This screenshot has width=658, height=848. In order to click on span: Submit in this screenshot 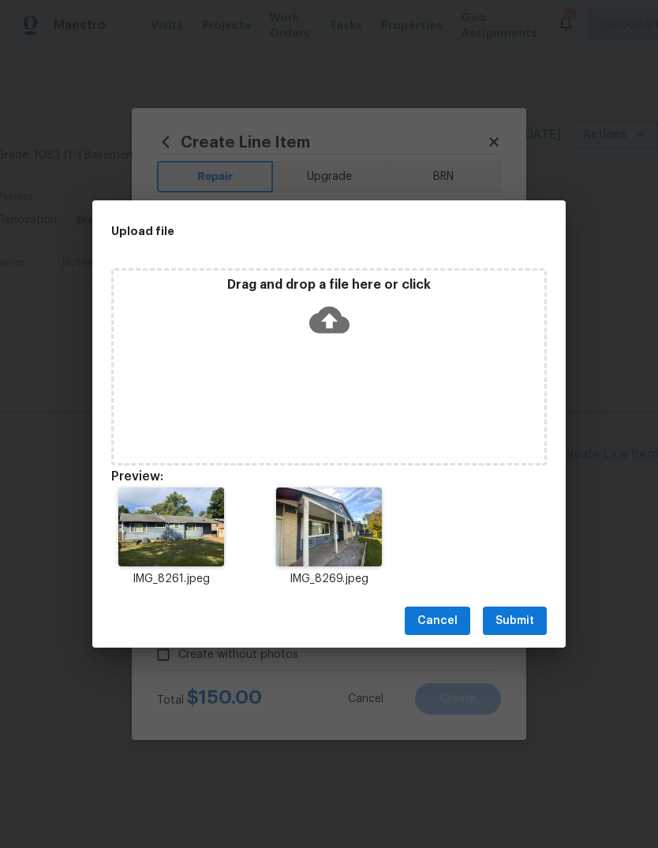, I will do `click(514, 621)`.